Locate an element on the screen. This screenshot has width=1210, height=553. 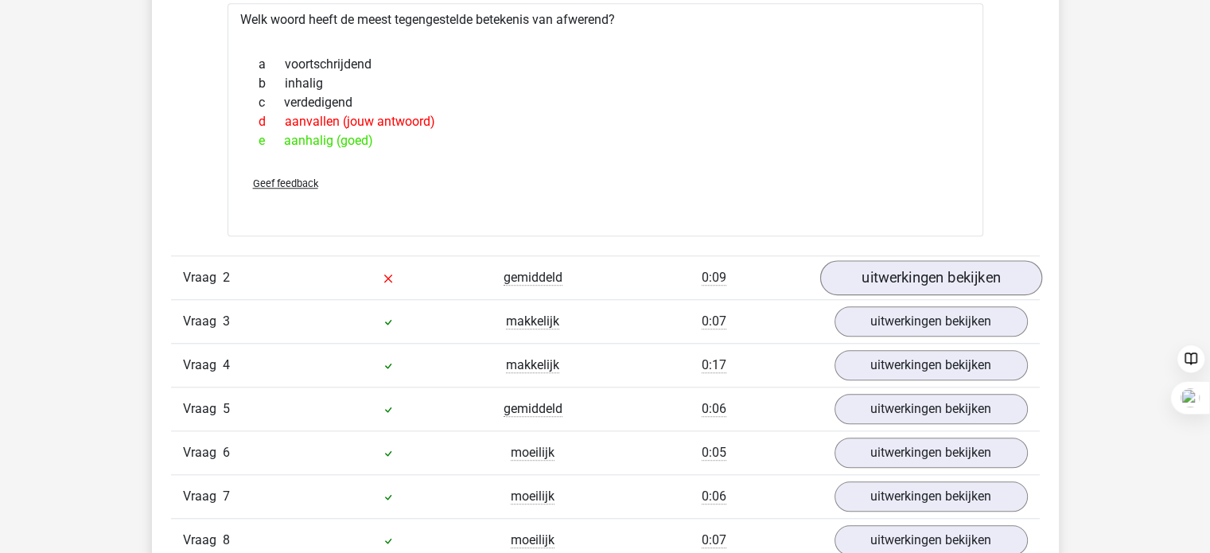
span: 6 is located at coordinates (226, 452).